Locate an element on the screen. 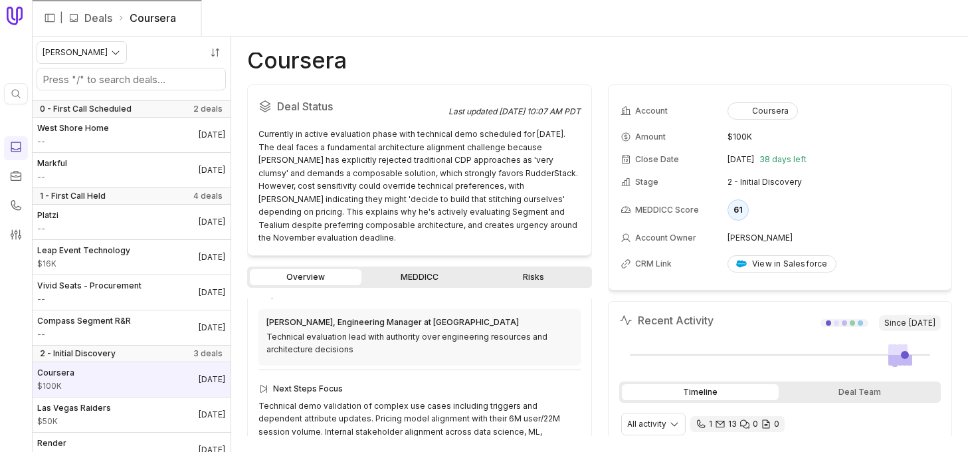 This screenshot has width=968, height=452. div: Timeline is located at coordinates (700, 392).